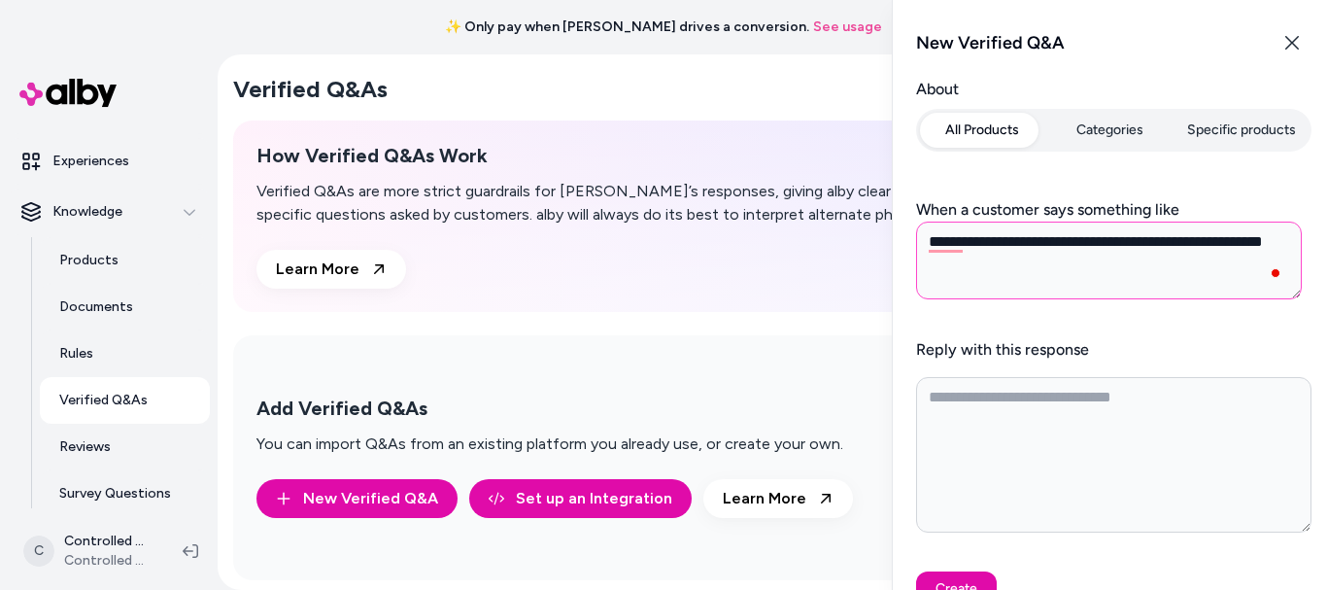 This screenshot has height=590, width=1327. I want to click on a: Documents, so click(124, 307).